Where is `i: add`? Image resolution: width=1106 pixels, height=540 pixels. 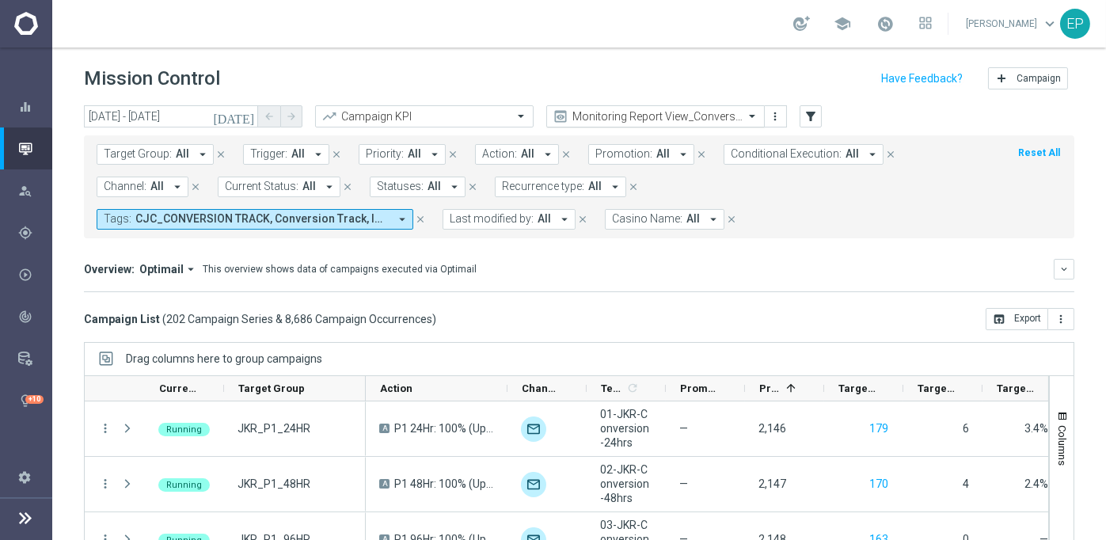
i: add is located at coordinates (1002, 78).